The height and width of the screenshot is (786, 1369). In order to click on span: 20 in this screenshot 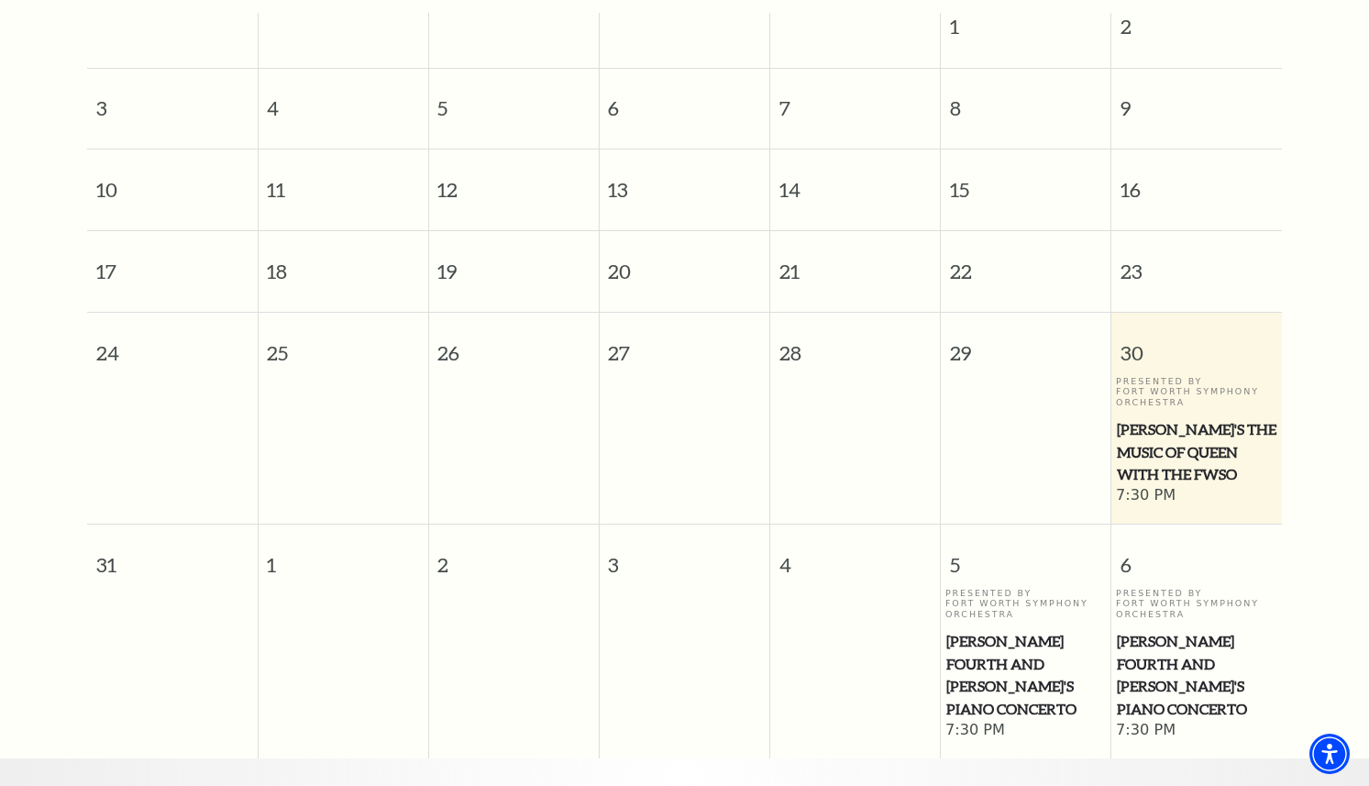, I will do `click(684, 262)`.